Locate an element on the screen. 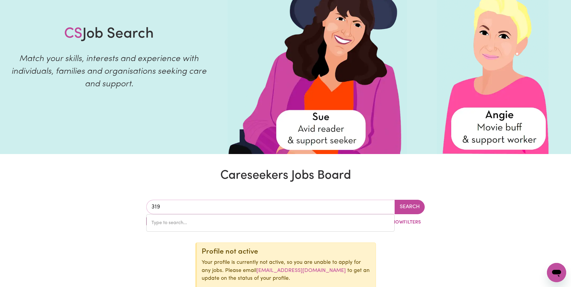 This screenshot has width=571, height=287. input: Enter a suburb or postcode is located at coordinates (271, 207).